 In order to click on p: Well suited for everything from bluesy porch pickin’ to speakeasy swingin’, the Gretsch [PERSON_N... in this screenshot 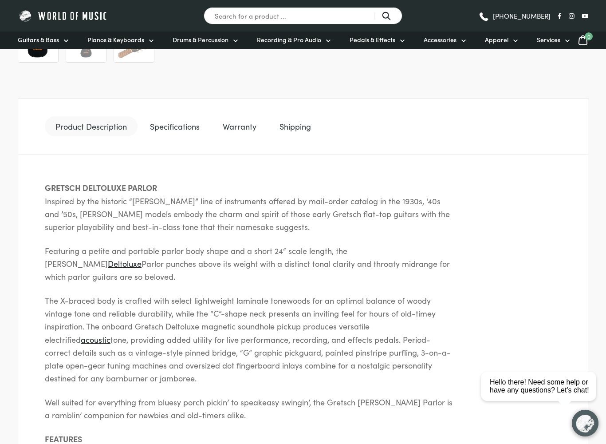, I will do `click(249, 408)`.